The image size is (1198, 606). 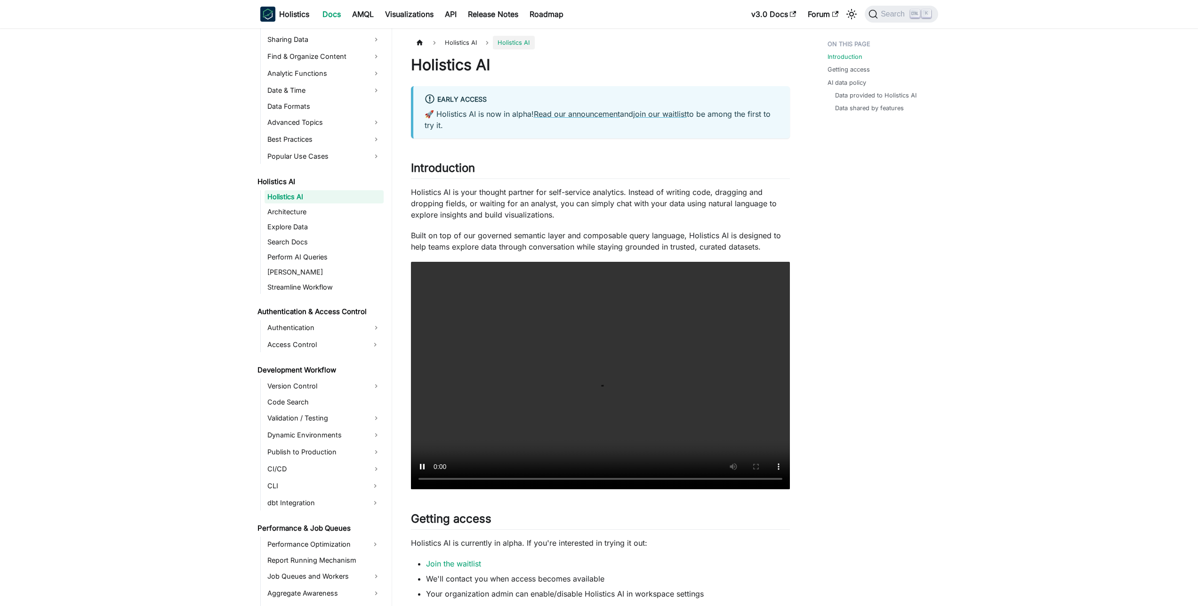 What do you see at coordinates (849, 69) in the screenshot?
I see `a: Getting access` at bounding box center [849, 69].